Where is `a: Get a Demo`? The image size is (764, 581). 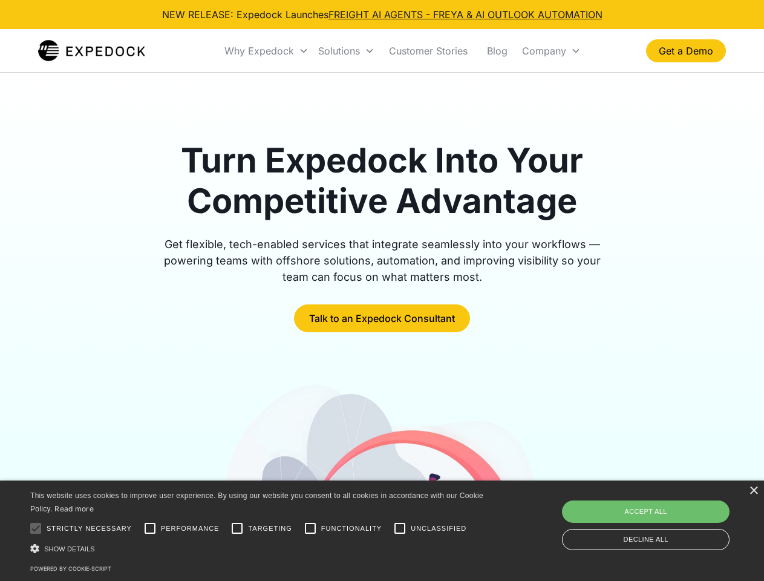 a: Get a Demo is located at coordinates (686, 51).